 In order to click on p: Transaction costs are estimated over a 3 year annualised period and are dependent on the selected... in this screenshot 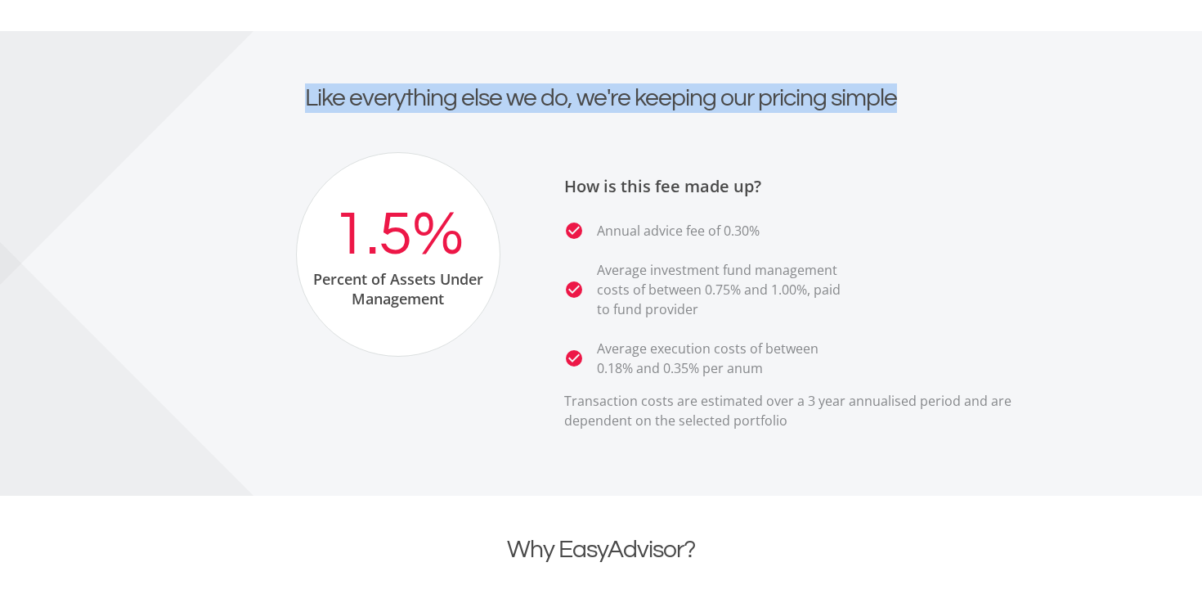, I will do `click(810, 411)`.